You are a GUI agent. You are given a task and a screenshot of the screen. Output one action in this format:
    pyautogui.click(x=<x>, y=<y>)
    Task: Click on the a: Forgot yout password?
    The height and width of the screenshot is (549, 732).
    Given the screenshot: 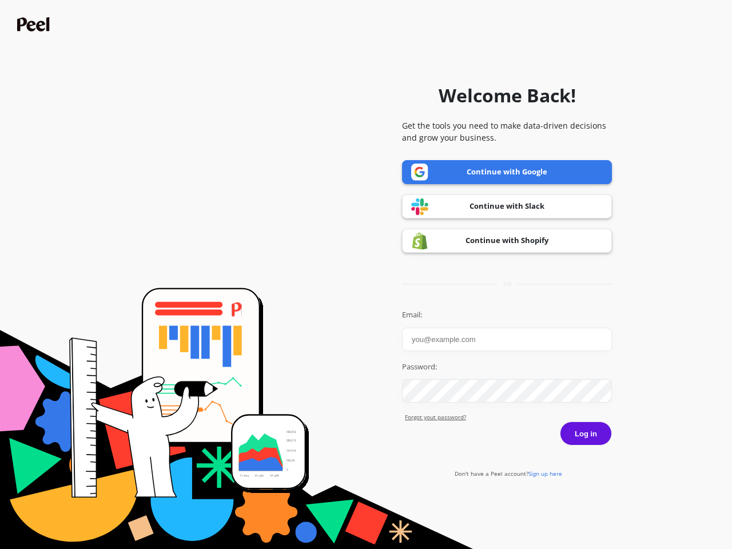 What is the action you would take?
    pyautogui.click(x=508, y=417)
    